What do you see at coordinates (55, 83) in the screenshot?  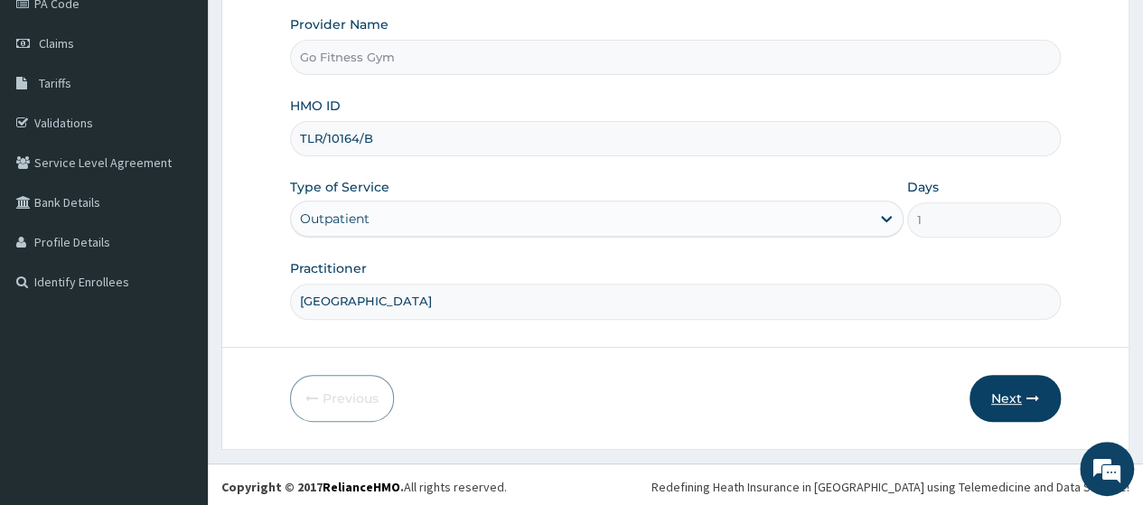 I see `span: Tariffs` at bounding box center [55, 83].